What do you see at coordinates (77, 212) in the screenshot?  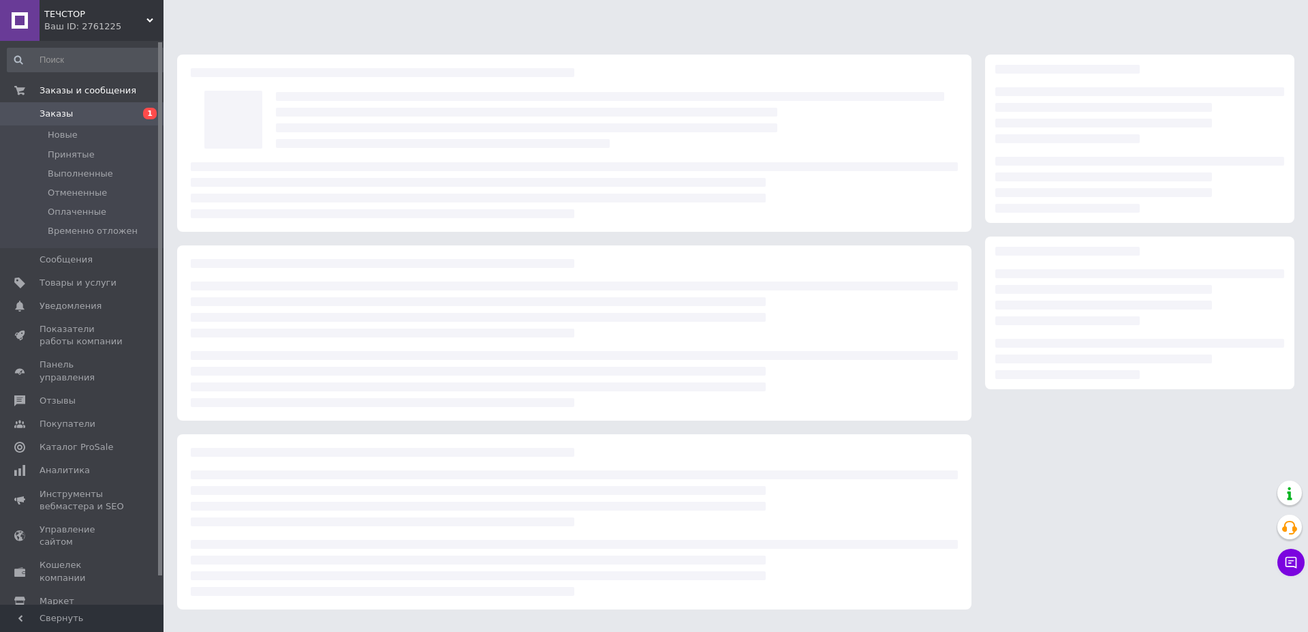 I see `span: Оплаченные` at bounding box center [77, 212].